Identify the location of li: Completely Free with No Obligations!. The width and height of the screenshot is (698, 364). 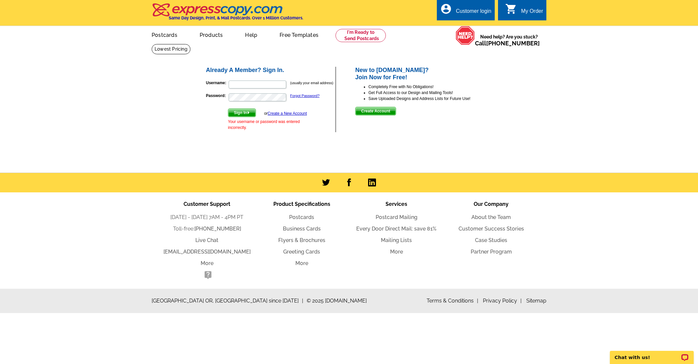
(431, 87).